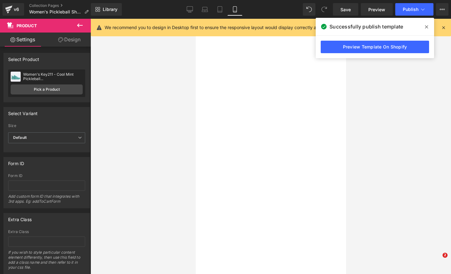  What do you see at coordinates (376, 9) in the screenshot?
I see `a: Preview` at bounding box center [376, 9].